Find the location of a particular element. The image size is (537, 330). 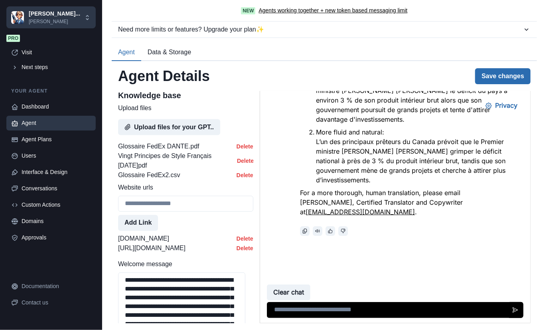

div: Contact us is located at coordinates (56, 302).